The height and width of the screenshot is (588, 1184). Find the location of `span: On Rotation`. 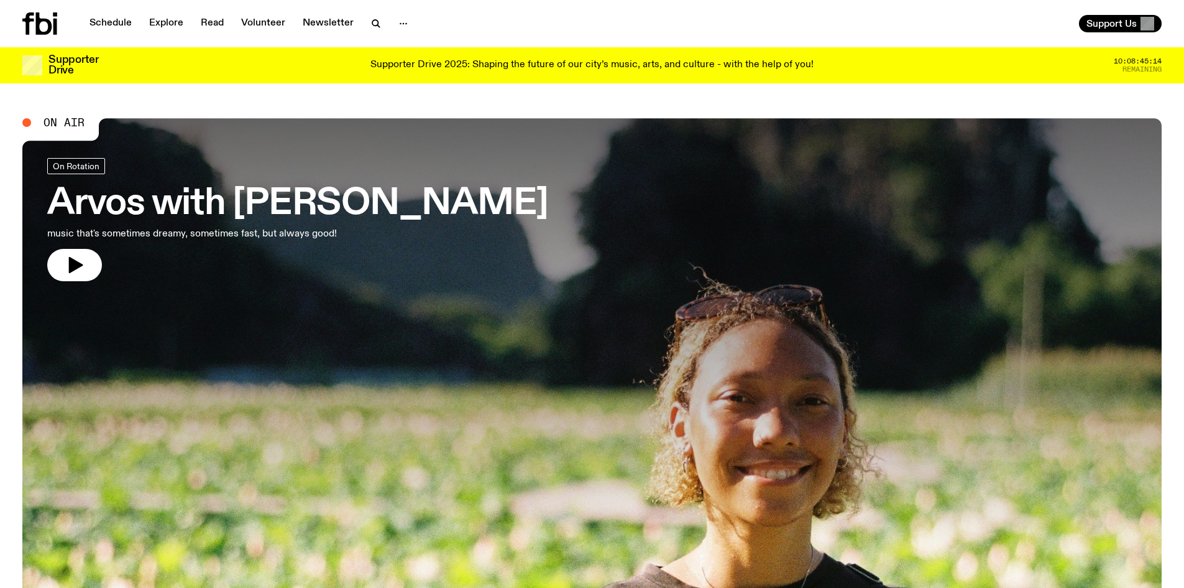

span: On Rotation is located at coordinates (76, 165).